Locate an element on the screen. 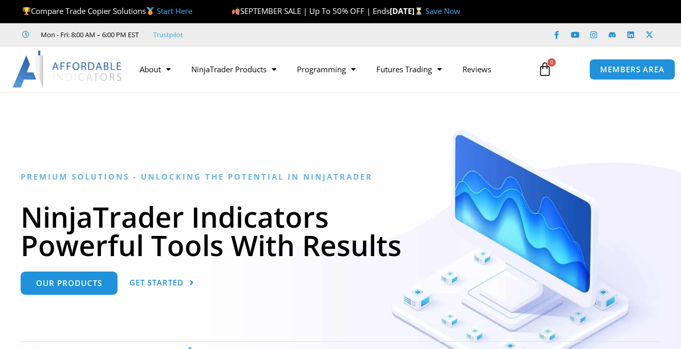 The image size is (681, 349). a: Our Products is located at coordinates (69, 283).